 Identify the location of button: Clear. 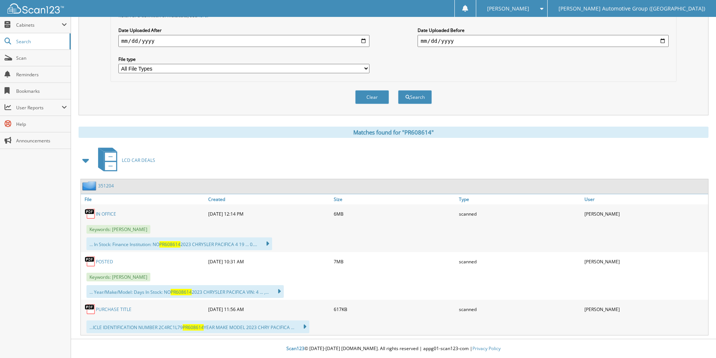
(372, 97).